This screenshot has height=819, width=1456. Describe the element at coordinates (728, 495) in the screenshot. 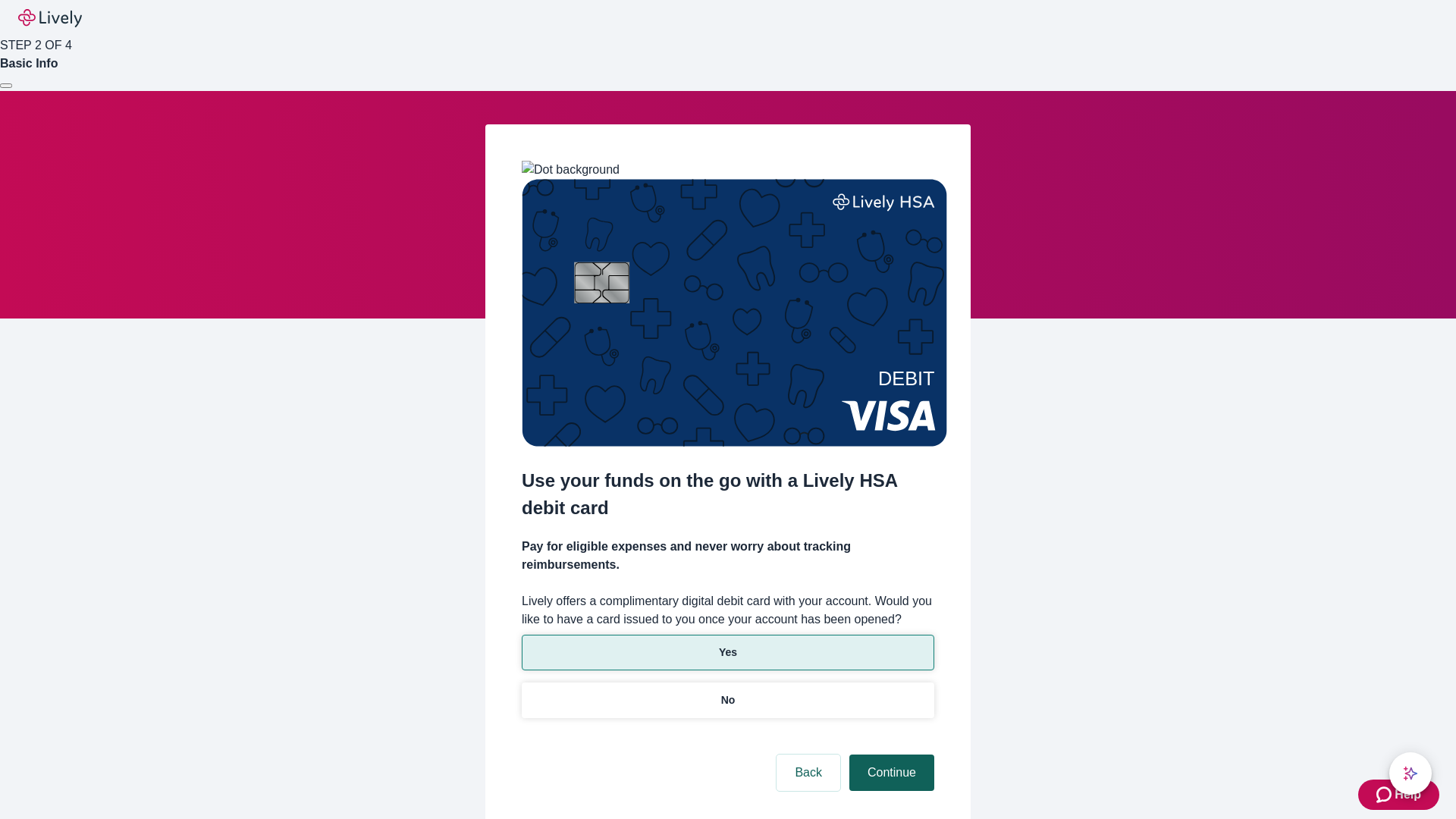

I see `h2: Use your funds on the go with a Lively HSA debit card` at that location.